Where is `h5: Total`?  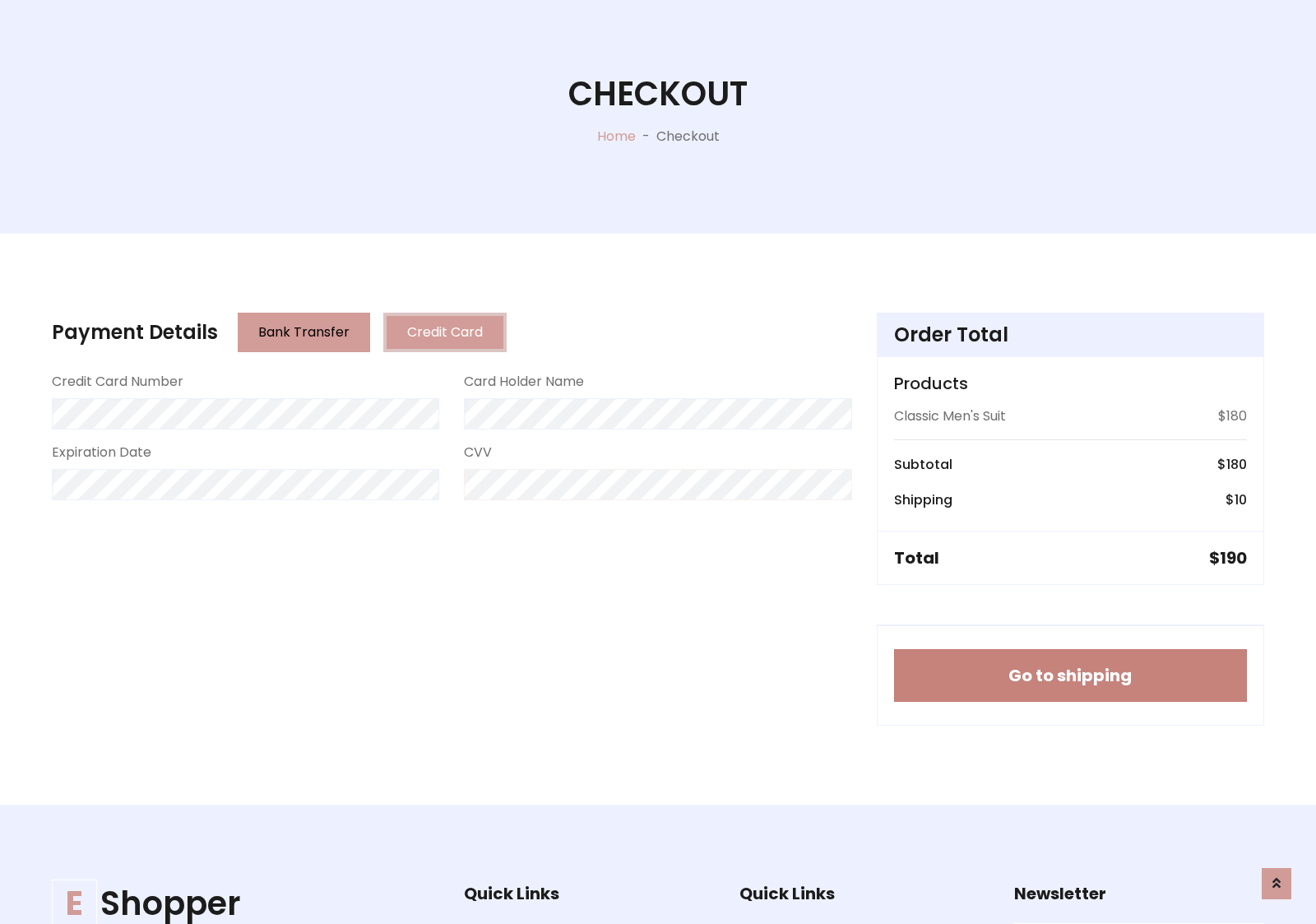
h5: Total is located at coordinates (916, 558).